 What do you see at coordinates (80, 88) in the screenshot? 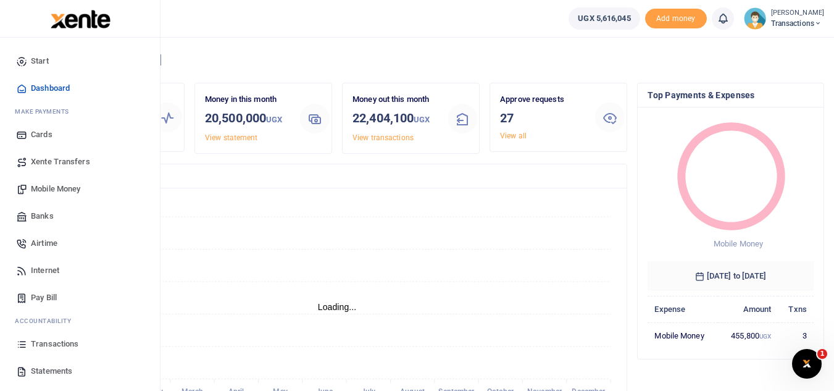
I see `a: Dashboard` at bounding box center [80, 88].